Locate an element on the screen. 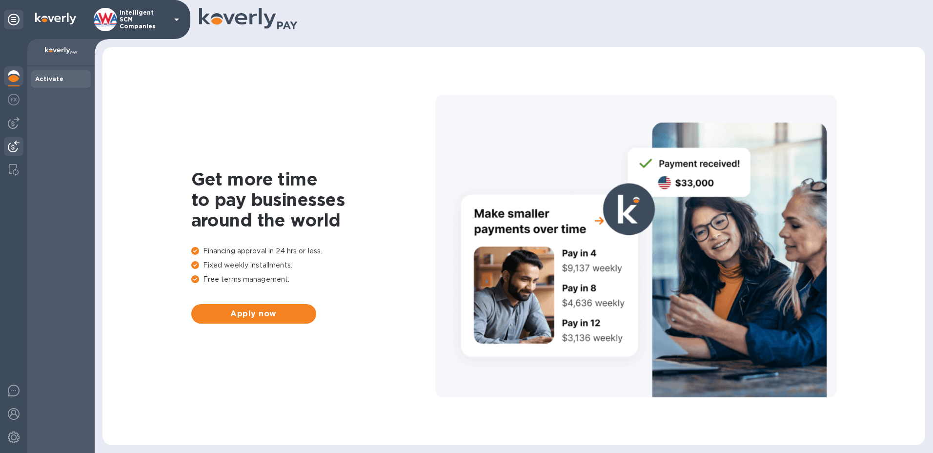 This screenshot has height=453, width=933. b: Activate is located at coordinates (49, 79).